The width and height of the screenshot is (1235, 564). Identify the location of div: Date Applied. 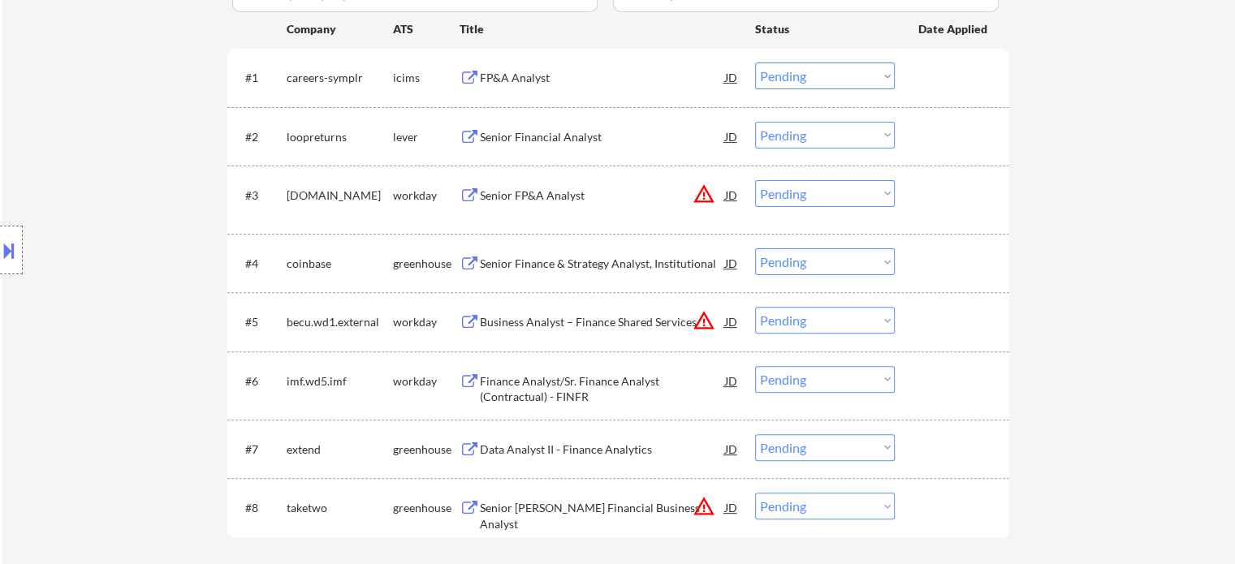
(954, 29).